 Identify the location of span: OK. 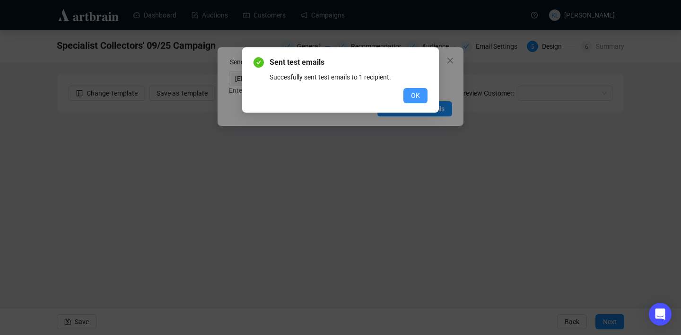
(415, 95).